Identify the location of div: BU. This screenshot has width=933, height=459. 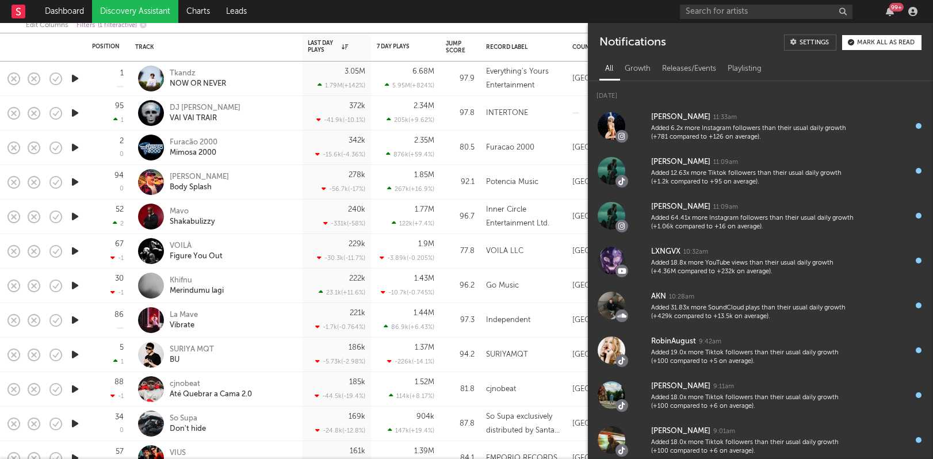
(191, 360).